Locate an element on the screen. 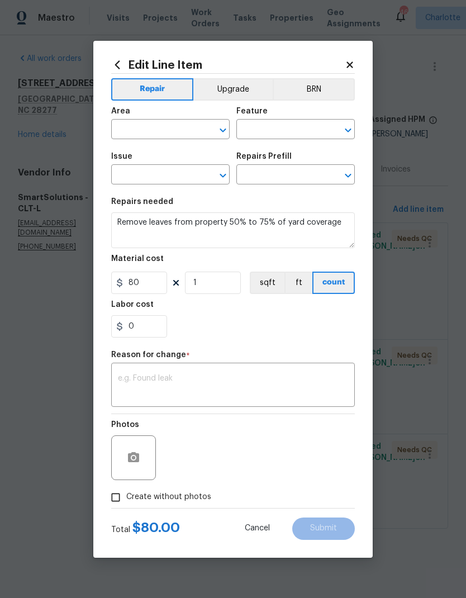  button: Repair is located at coordinates (152, 89).